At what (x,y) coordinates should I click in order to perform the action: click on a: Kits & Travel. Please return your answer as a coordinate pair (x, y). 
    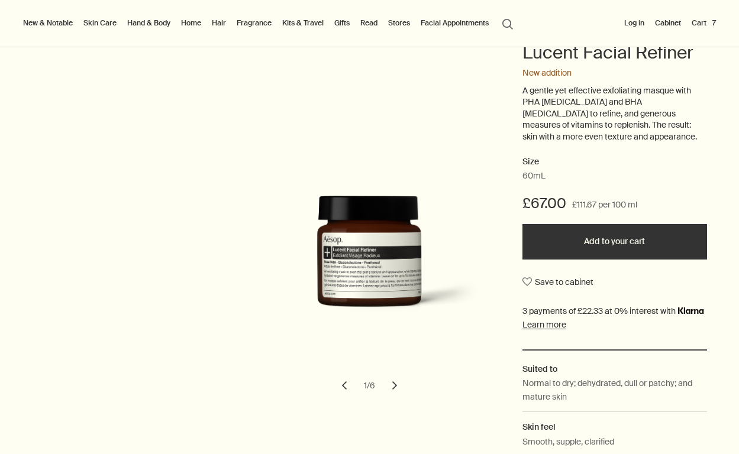
    Looking at the image, I should click on (303, 23).